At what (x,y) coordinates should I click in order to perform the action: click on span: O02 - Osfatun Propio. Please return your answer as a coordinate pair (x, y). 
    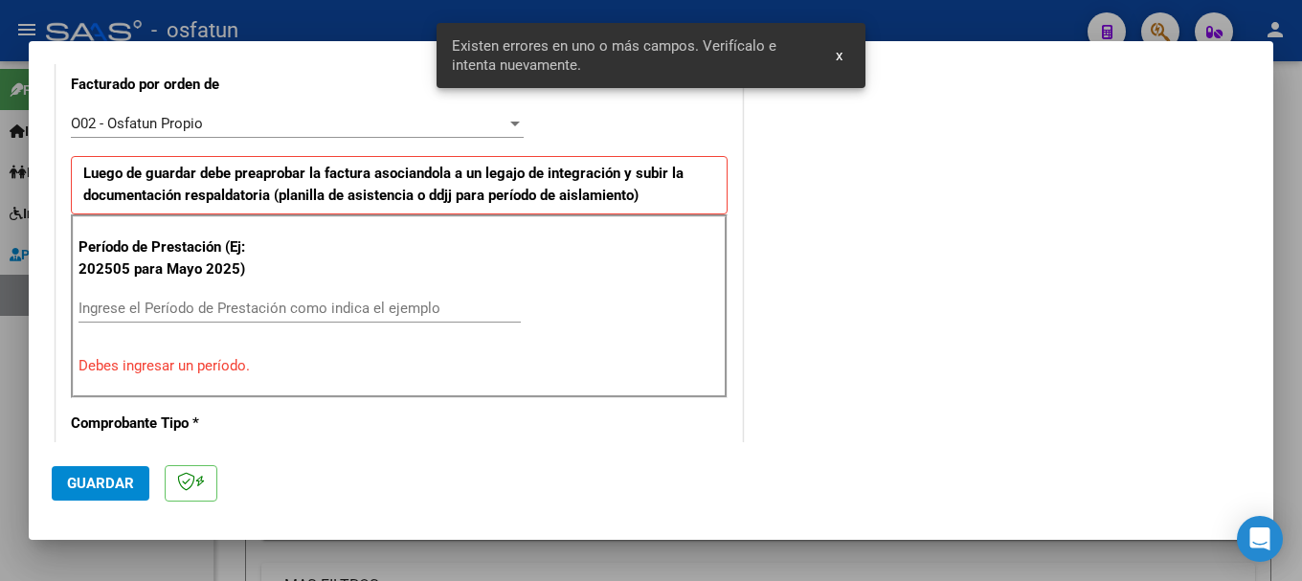
    Looking at the image, I should click on (137, 123).